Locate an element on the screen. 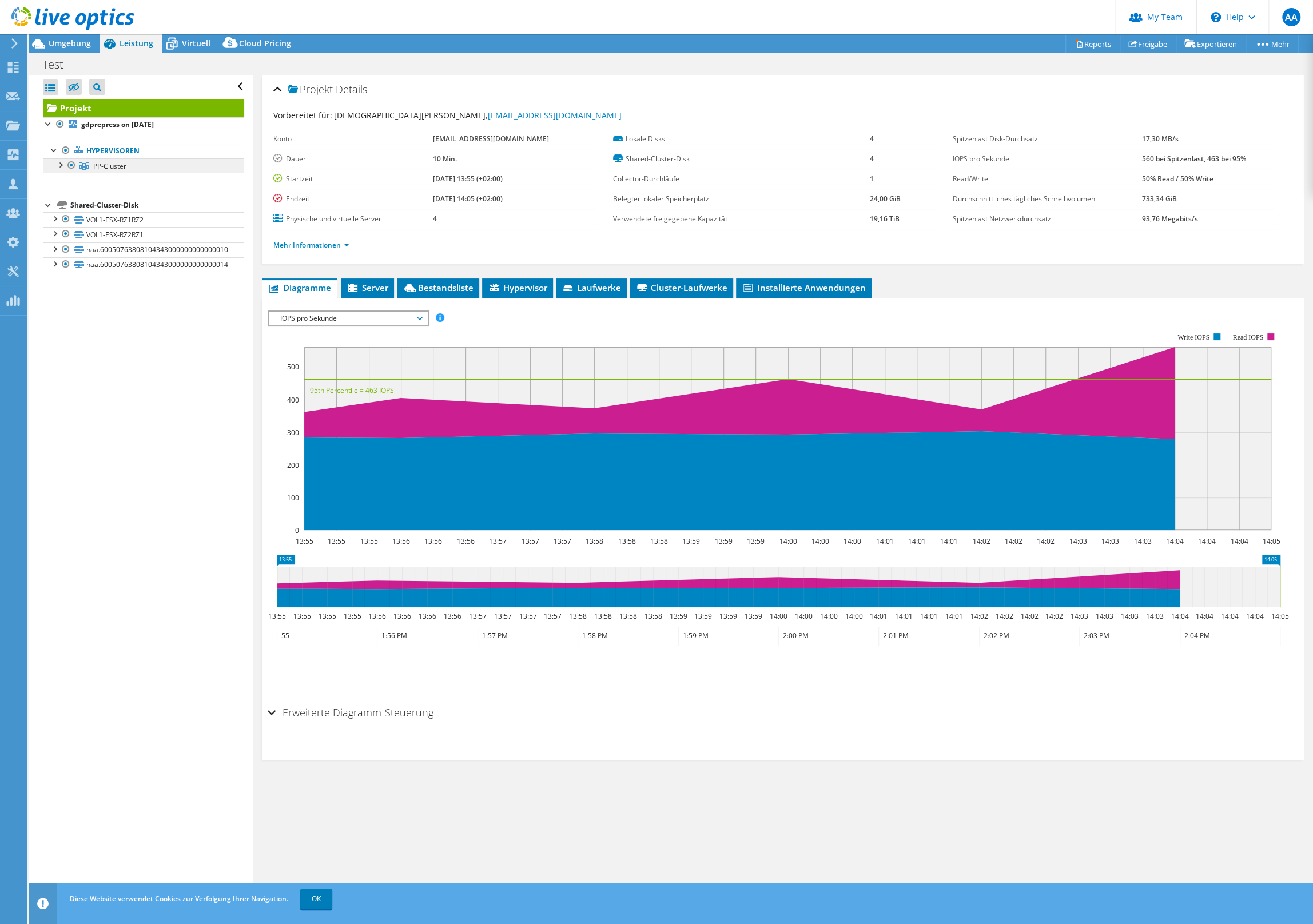 The image size is (1313, 924). text: 200 is located at coordinates (293, 465).